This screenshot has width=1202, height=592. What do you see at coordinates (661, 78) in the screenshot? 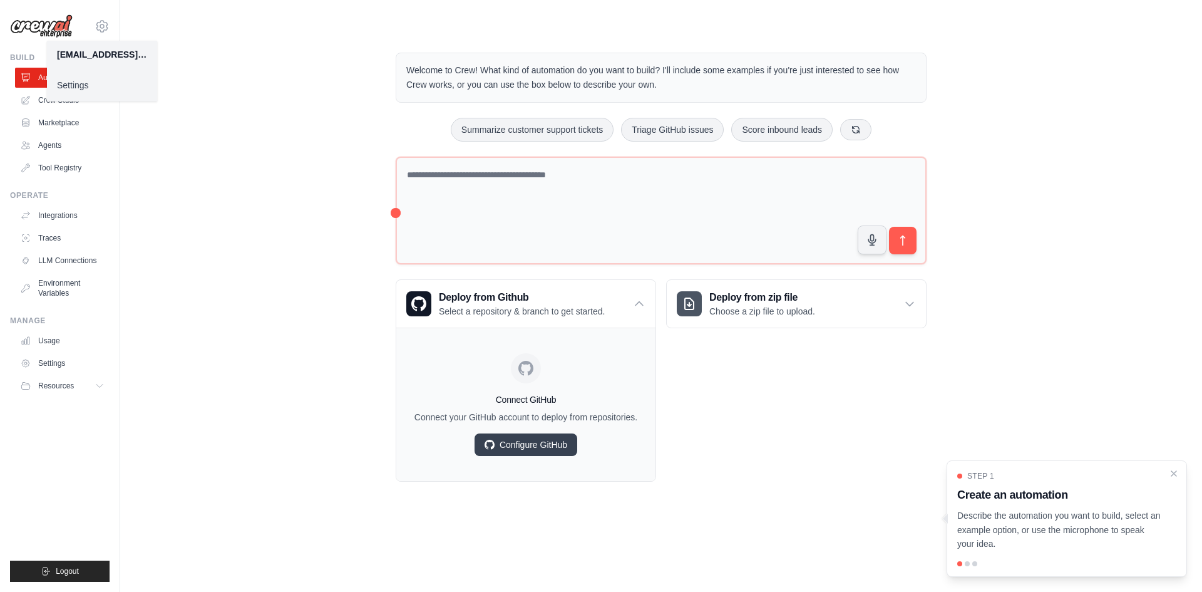
I see `p: Welcome to Crew! What kind of automation do you want to build? I'll include some examples if you'...` at bounding box center [661, 78].